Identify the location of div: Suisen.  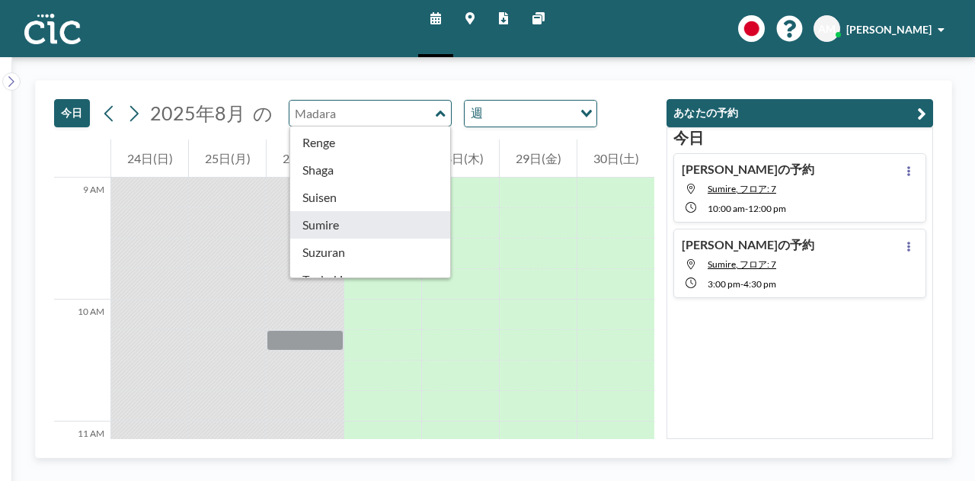
(370, 197).